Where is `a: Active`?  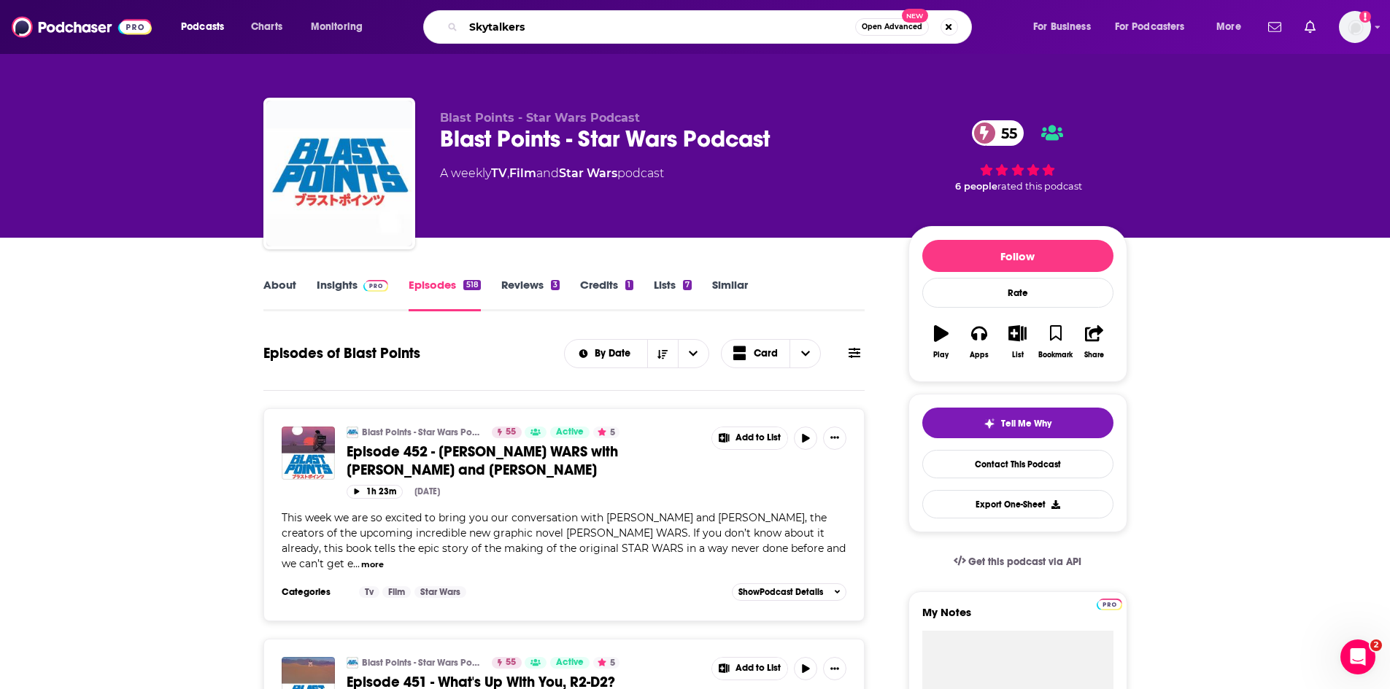
a: Active is located at coordinates (570, 433).